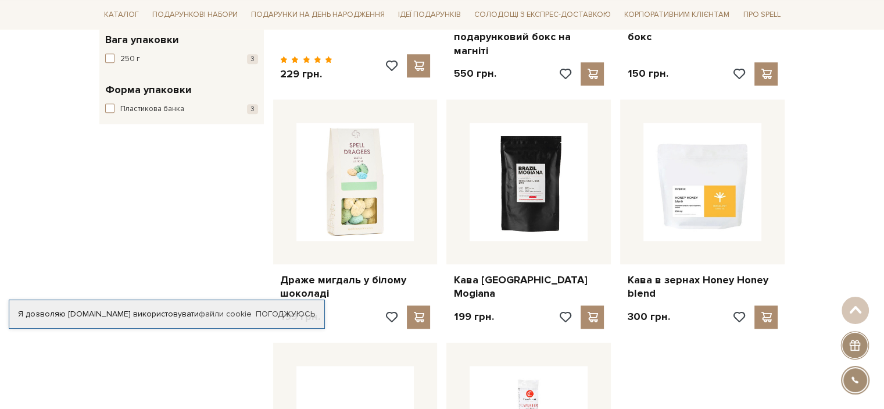 The width and height of the screenshot is (884, 409). Describe the element at coordinates (702, 181) in the screenshot. I see `img: Кава в зернах Honey Honey blend` at that location.